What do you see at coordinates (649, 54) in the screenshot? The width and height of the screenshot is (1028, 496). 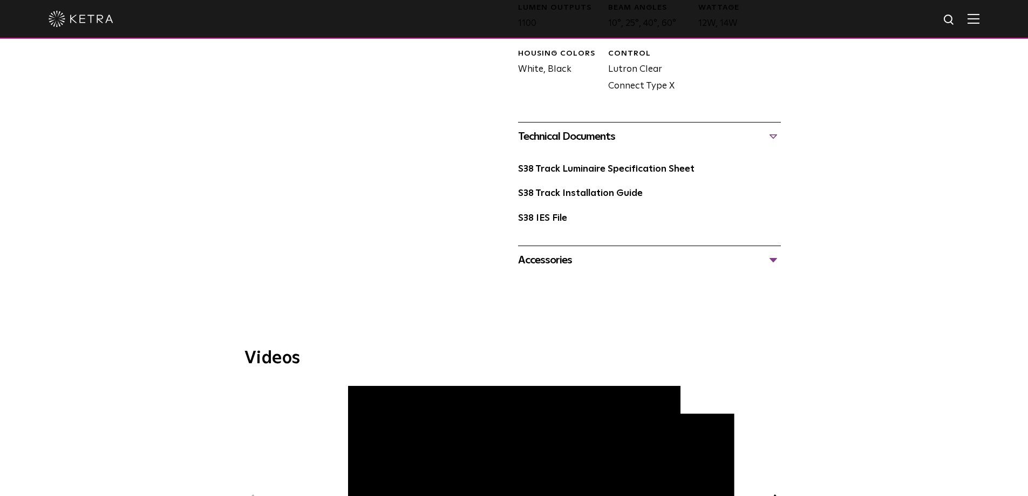 I see `div: CONTROL` at bounding box center [649, 54].